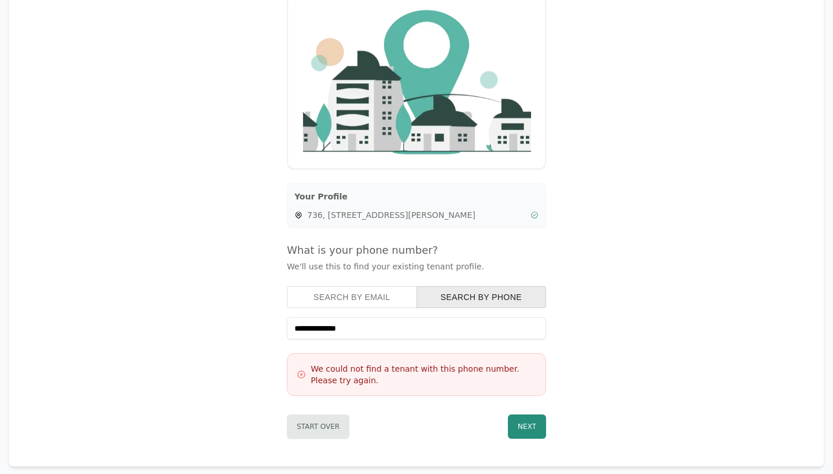 The height and width of the screenshot is (474, 833). What do you see at coordinates (417, 82) in the screenshot?
I see `img: Company Logo` at bounding box center [417, 82].